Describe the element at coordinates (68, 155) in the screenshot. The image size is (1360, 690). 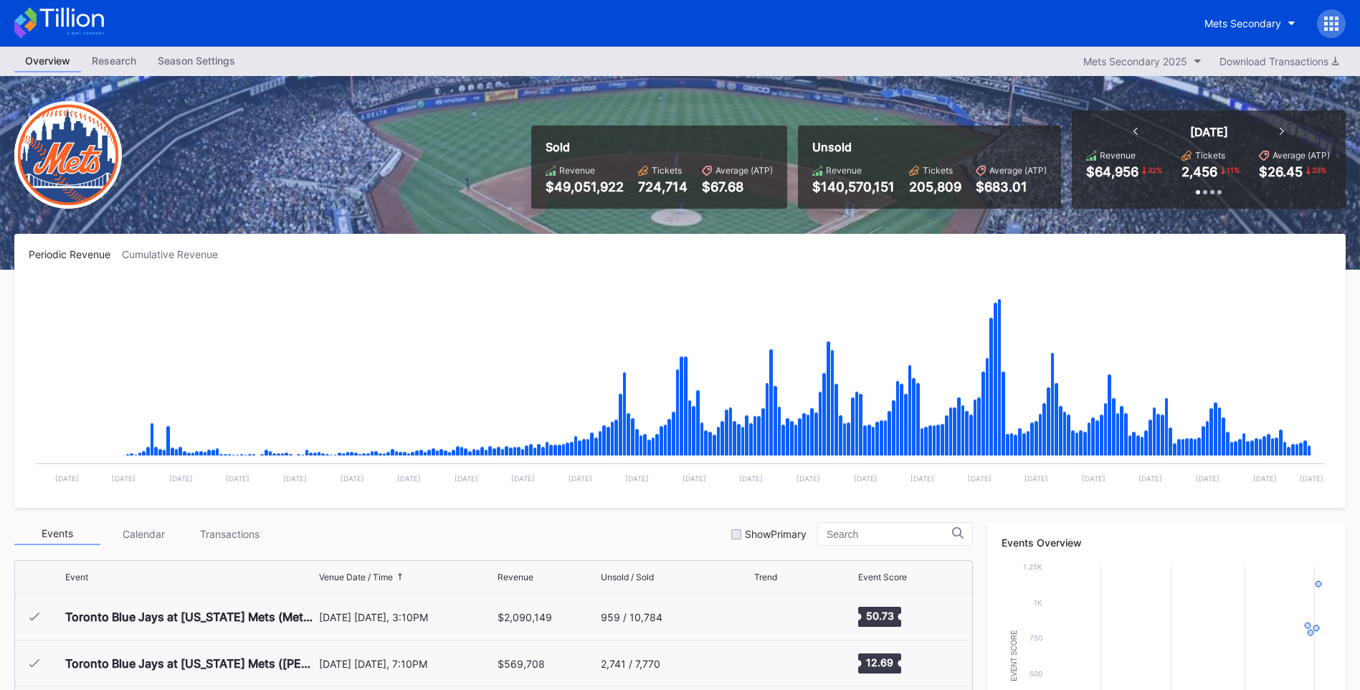
I see `img: New-York-Mets-Transparent.png` at that location.